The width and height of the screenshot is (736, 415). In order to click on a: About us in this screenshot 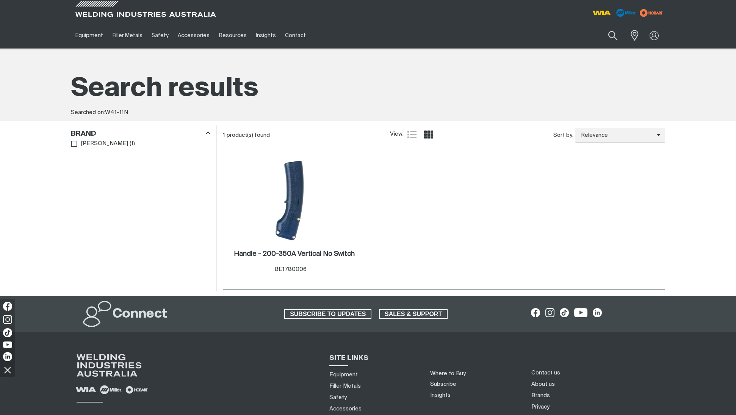, I will do `click(543, 384)`.